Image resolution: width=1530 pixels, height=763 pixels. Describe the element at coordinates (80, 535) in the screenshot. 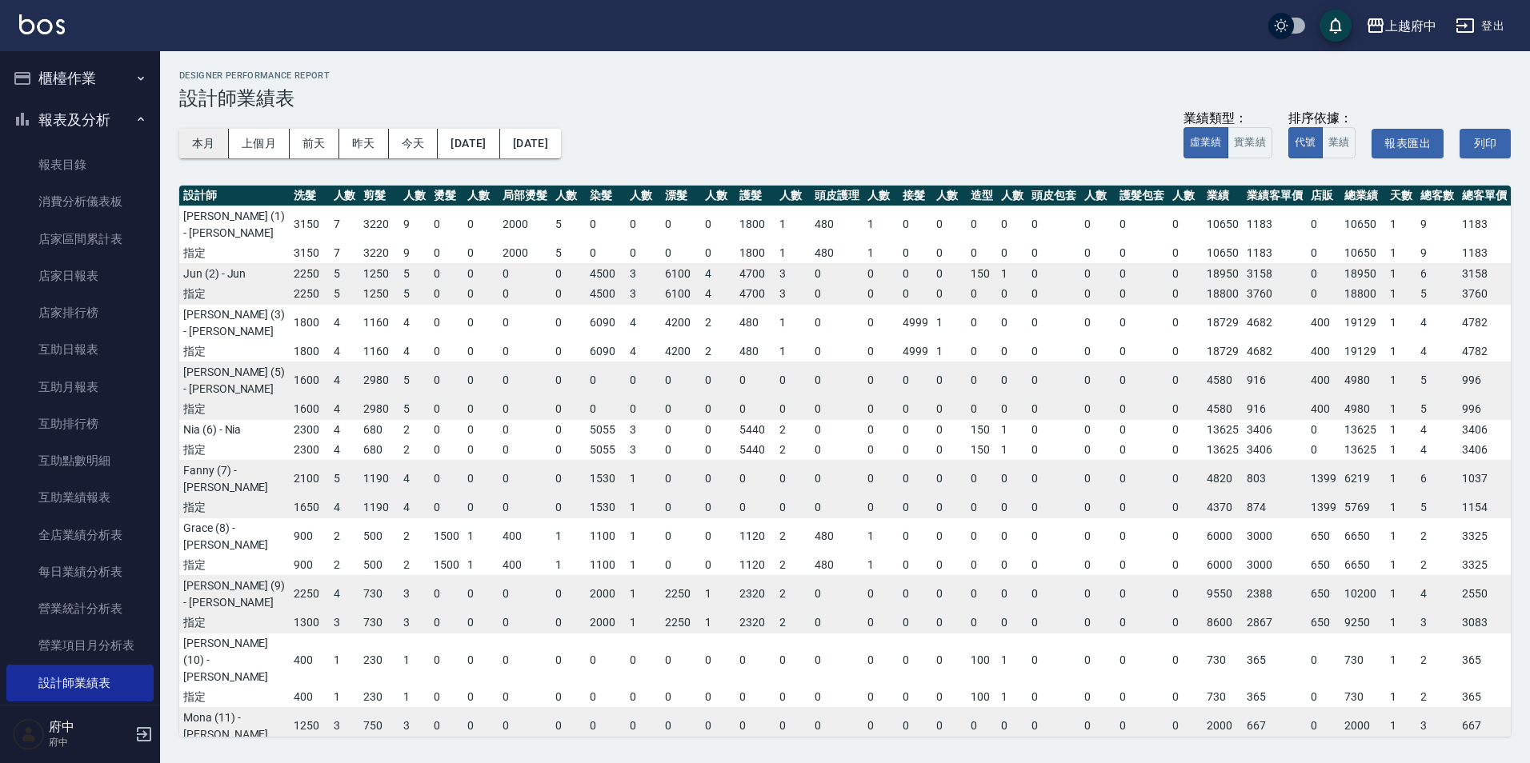

I see `a: 全店業績分析表` at that location.